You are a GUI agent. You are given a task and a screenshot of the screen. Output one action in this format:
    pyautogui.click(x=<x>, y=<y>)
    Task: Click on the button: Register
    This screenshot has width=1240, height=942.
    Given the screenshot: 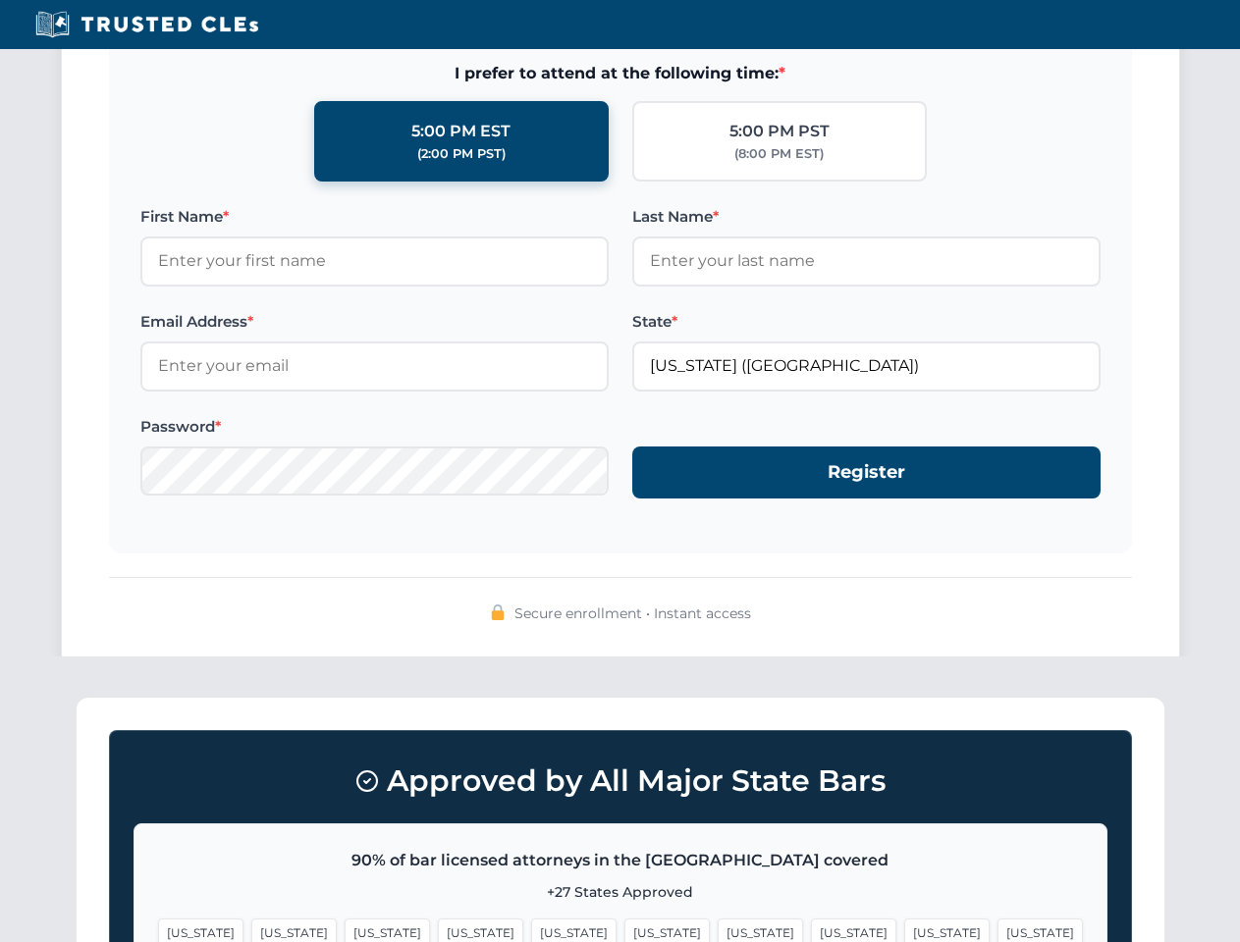 What is the action you would take?
    pyautogui.click(x=866, y=472)
    